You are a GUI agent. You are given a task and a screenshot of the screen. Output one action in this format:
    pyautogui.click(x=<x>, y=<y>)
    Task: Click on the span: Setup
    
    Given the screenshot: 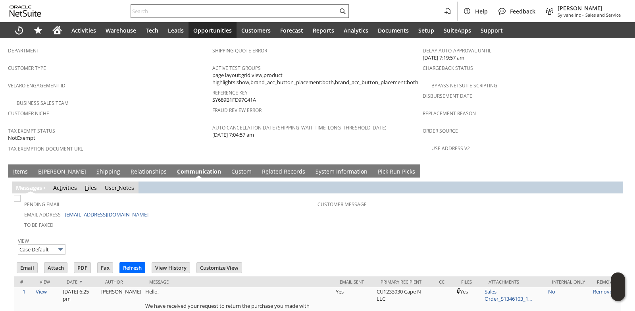 What is the action you would take?
    pyautogui.click(x=426, y=30)
    